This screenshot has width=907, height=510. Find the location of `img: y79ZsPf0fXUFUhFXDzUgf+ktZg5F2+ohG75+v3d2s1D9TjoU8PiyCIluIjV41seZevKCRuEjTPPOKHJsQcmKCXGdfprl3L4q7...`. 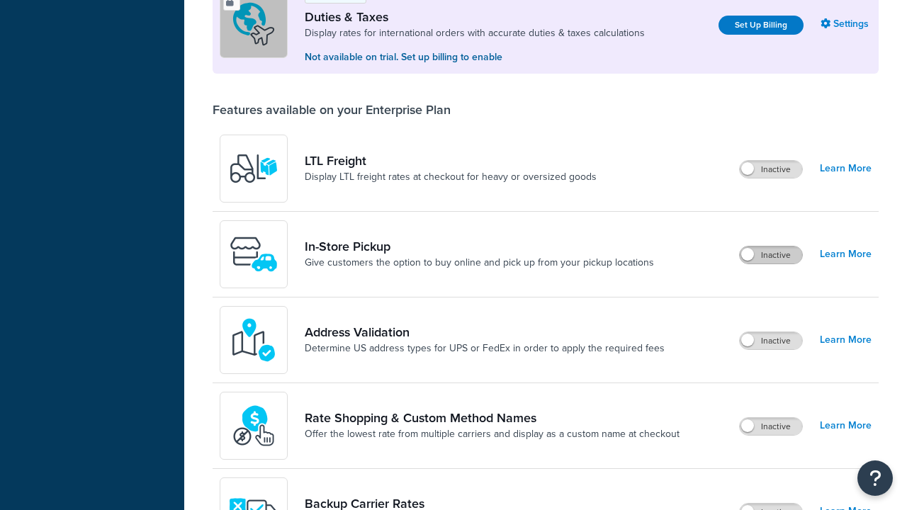

img: y79ZsPf0fXUFUhFXDzUgf+ktZg5F2+ohG75+v3d2s1D9TjoU8PiyCIluIjV41seZevKCRuEjTPPOKHJsQcmKCXGdfprl3L4q7... is located at coordinates (254, 169).